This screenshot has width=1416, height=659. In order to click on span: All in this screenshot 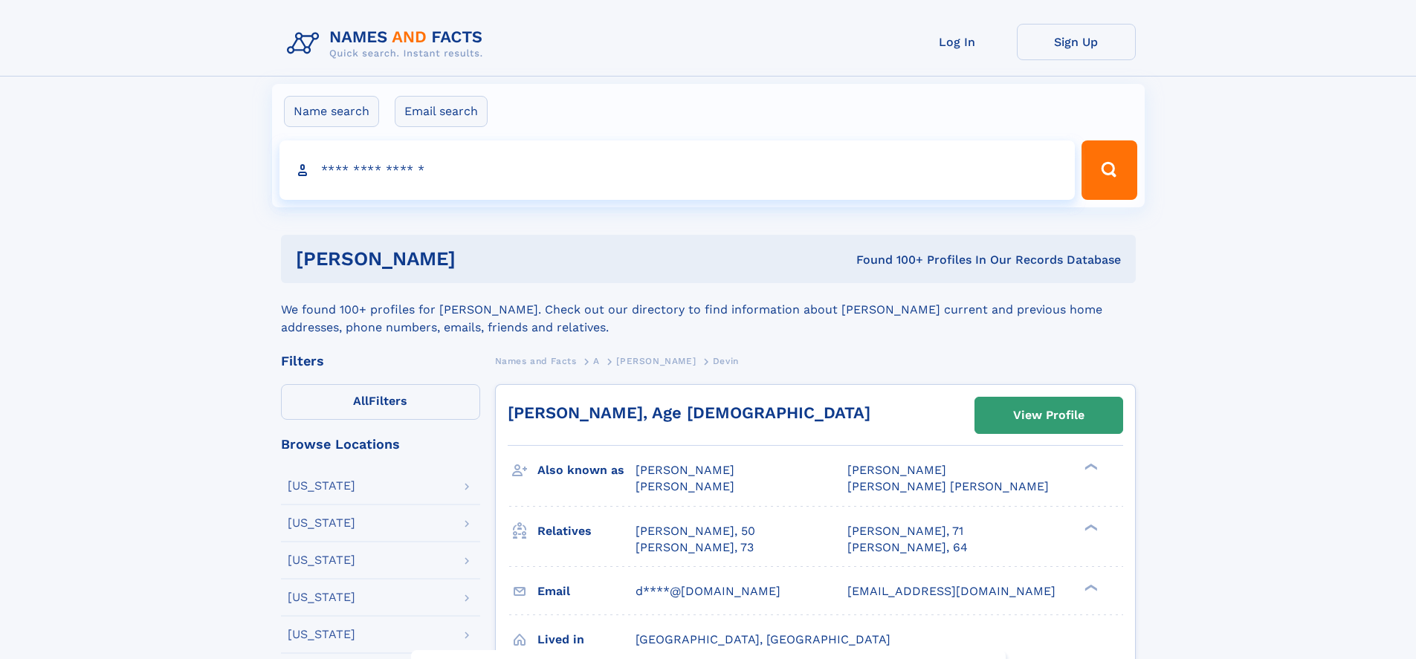, I will do `click(361, 401)`.